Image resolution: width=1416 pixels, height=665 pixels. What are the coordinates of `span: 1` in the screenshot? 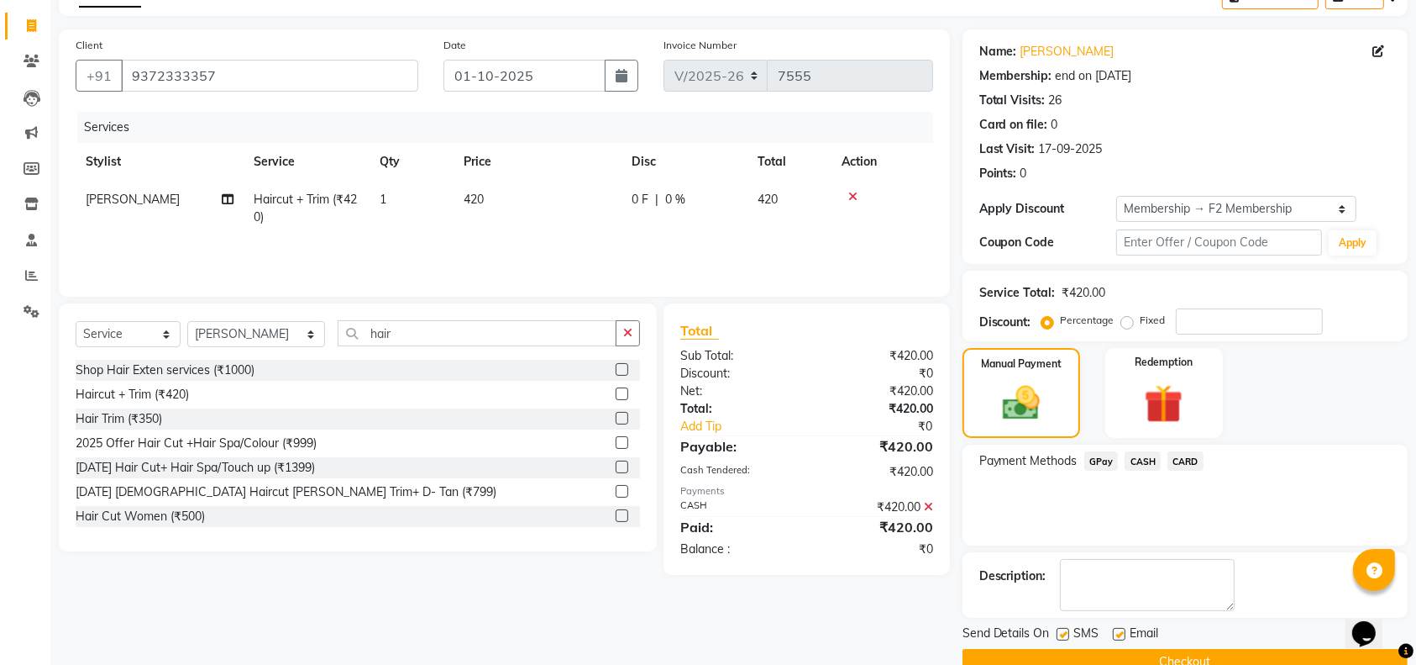 It's located at (383, 199).